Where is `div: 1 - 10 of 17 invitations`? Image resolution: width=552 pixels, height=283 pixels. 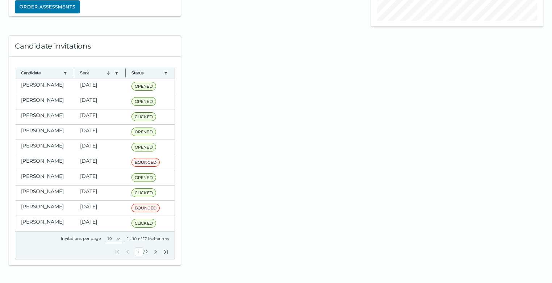 div: 1 - 10 of 17 invitations is located at coordinates (148, 239).